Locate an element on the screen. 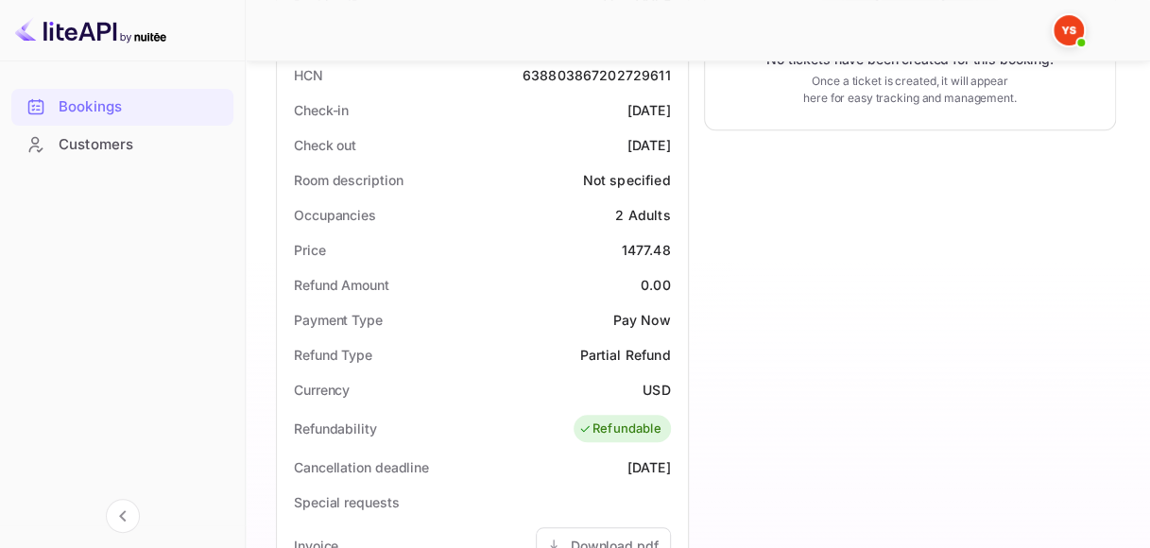 The width and height of the screenshot is (1150, 548). div: 1477.48 is located at coordinates (645, 249).